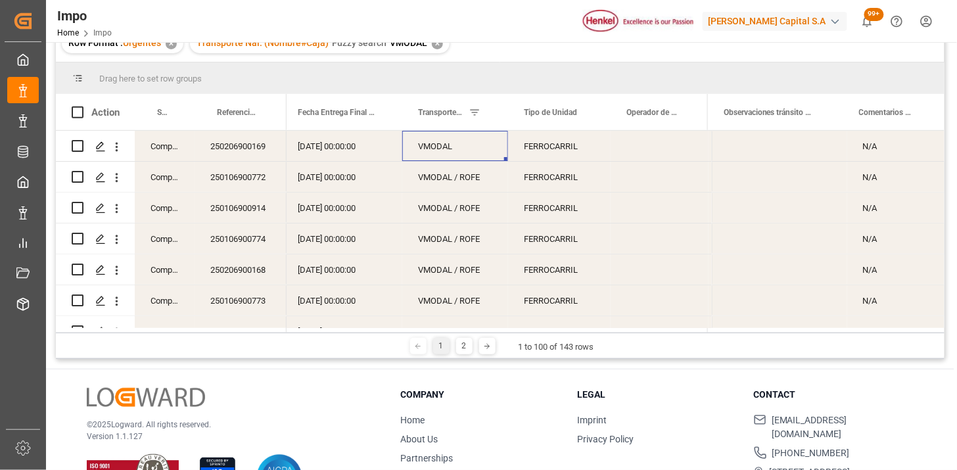  Describe the element at coordinates (95, 43) in the screenshot. I see `span: Row Format :` at that location.